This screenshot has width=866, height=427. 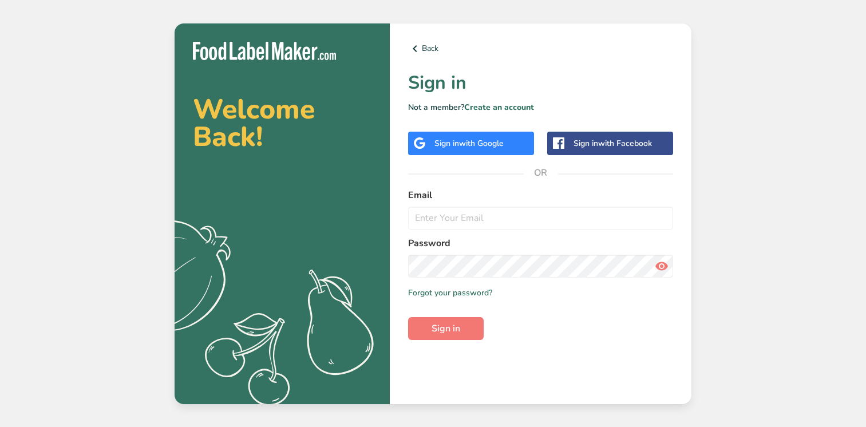 I want to click on a: Back, so click(x=541, y=49).